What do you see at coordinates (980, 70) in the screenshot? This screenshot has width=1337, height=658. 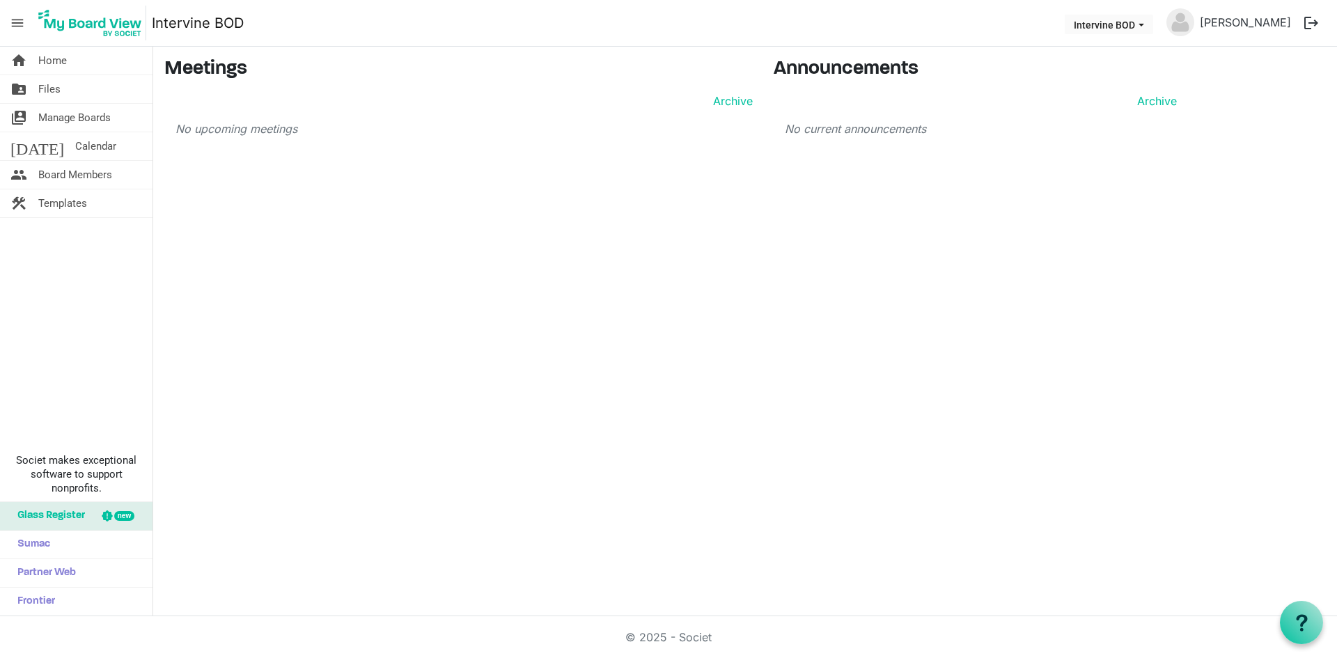 I see `h3: Announcements` at bounding box center [980, 70].